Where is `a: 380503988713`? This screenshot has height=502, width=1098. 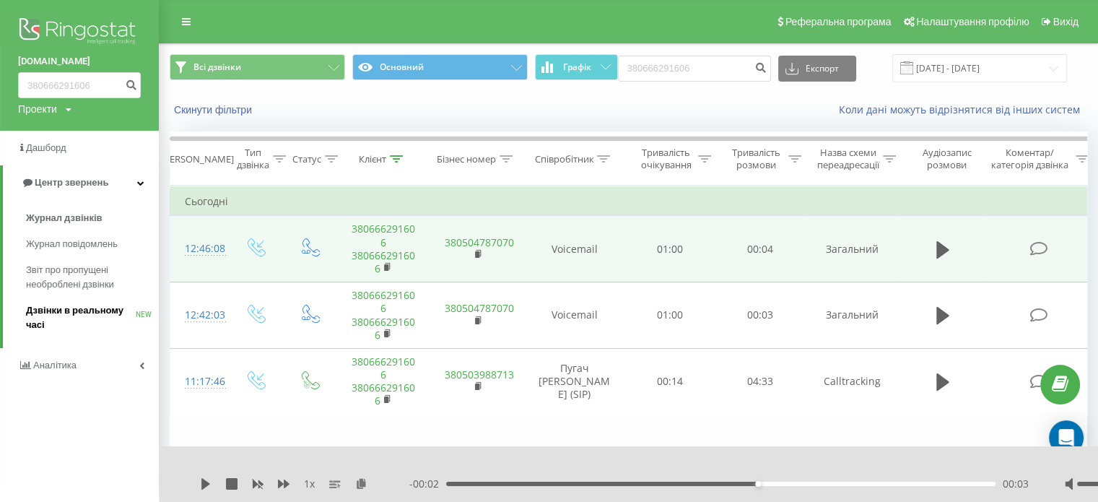 a: 380503988713 is located at coordinates (479, 374).